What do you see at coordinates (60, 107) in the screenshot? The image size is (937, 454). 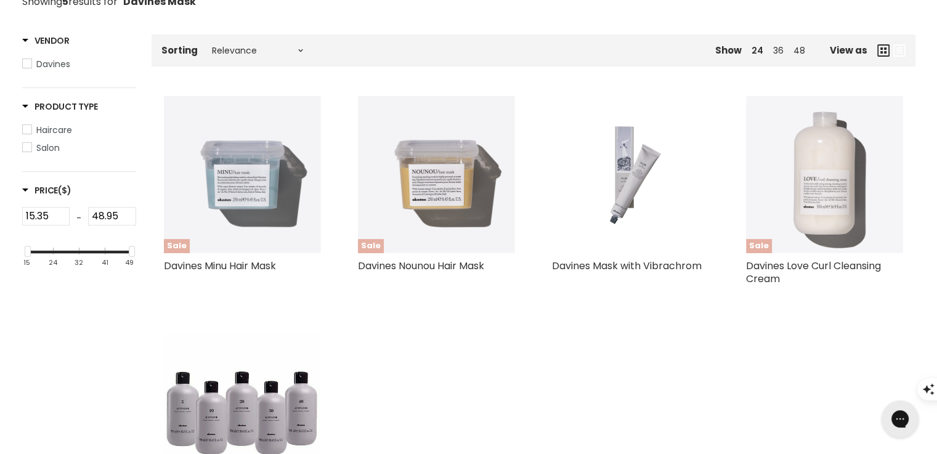 I see `span: Product Type` at bounding box center [60, 107].